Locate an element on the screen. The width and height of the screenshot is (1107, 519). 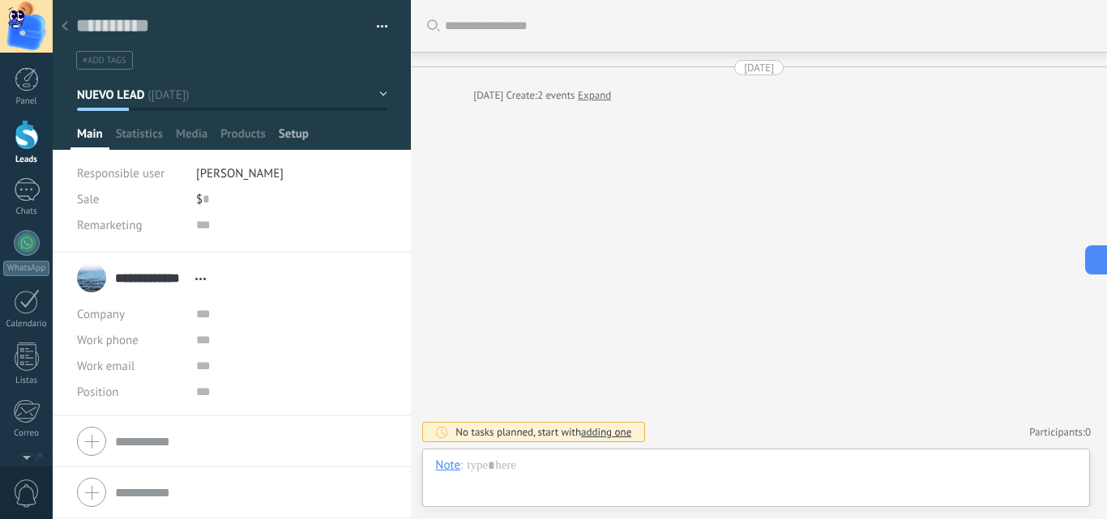
div: WhatsApp is located at coordinates (26, 268).